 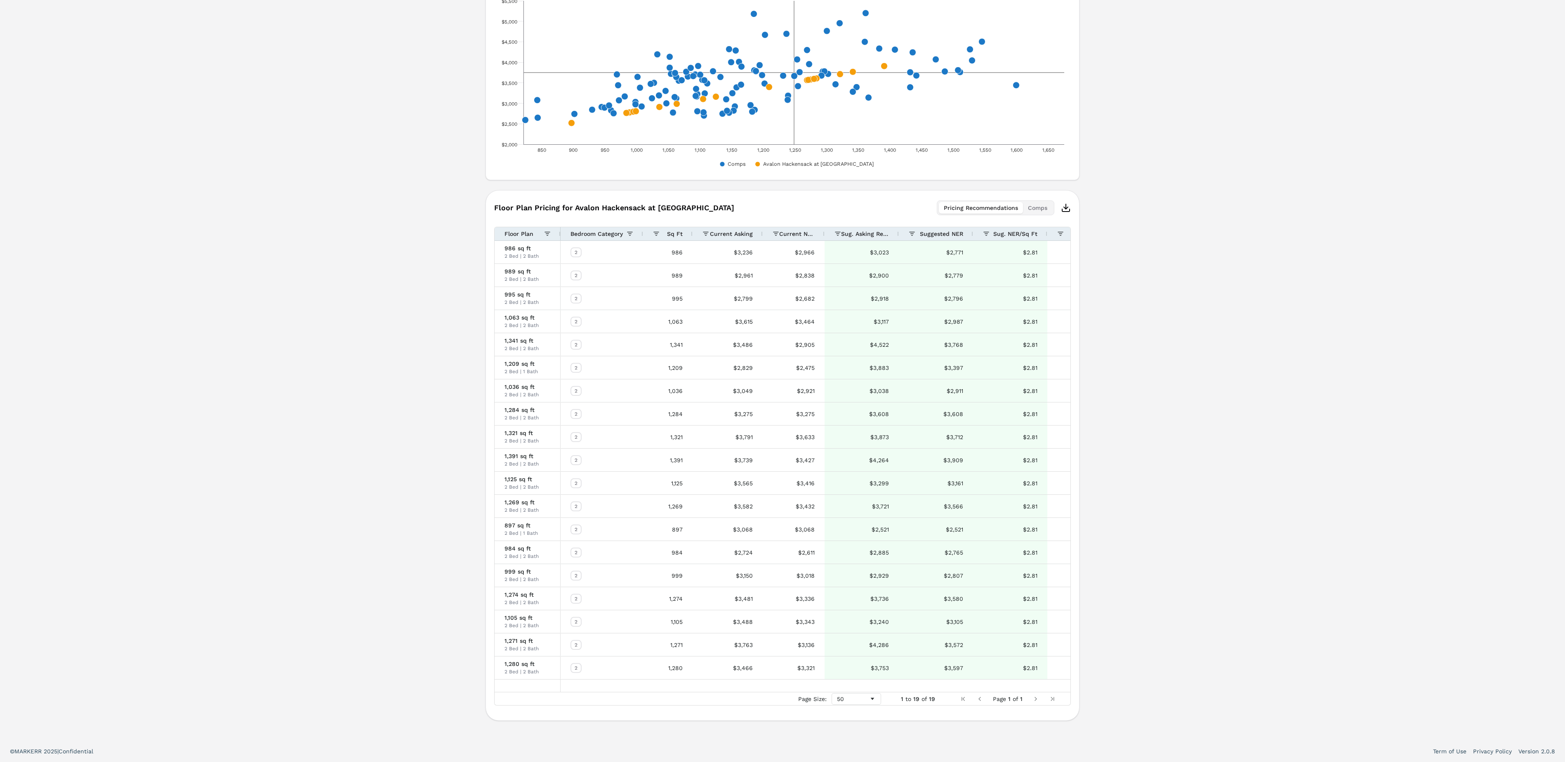 What do you see at coordinates (728, 344) in the screenshot?
I see `div: $3,486` at bounding box center [728, 344].